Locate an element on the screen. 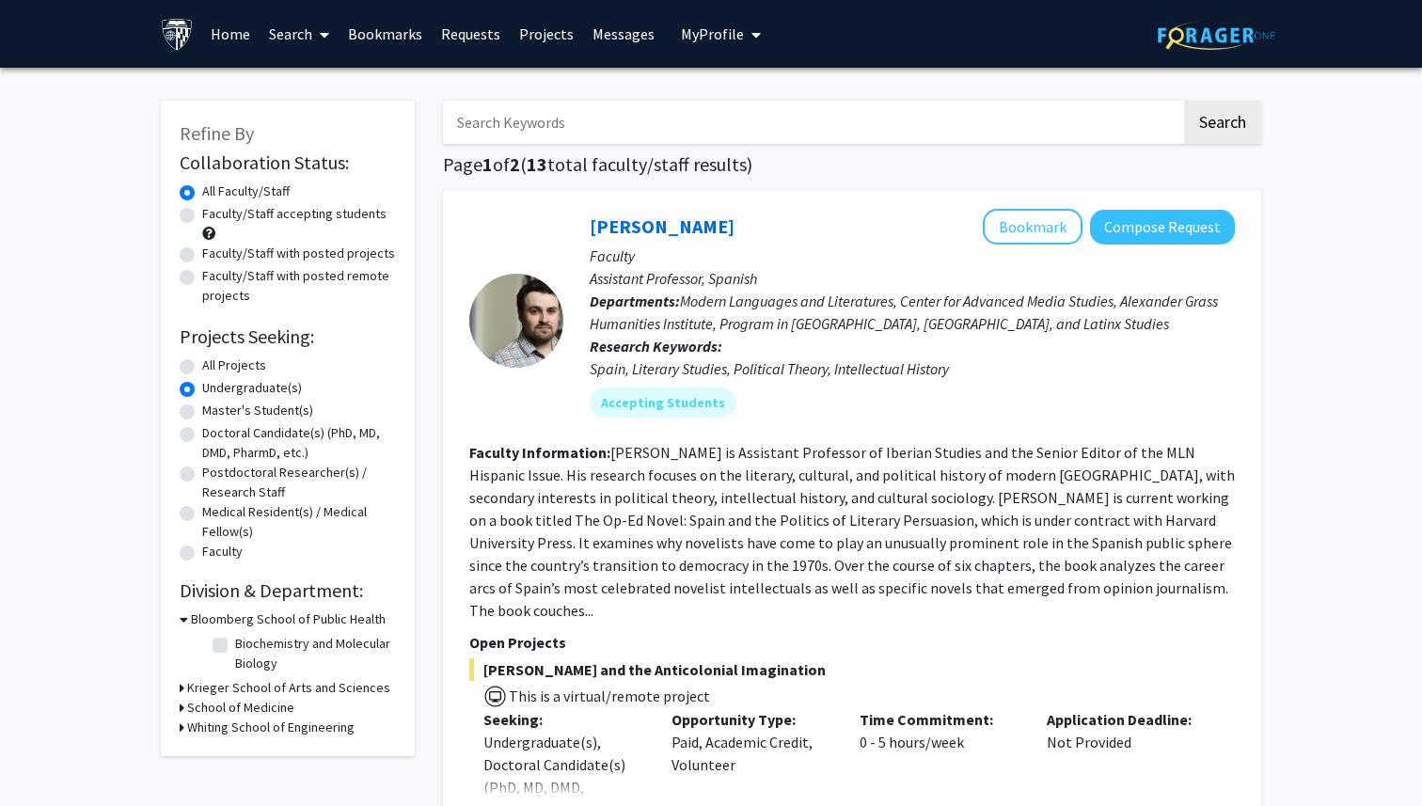  a: Home is located at coordinates (230, 34).